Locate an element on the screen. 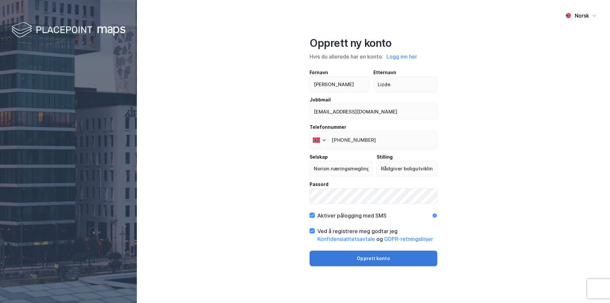 Image resolution: width=610 pixels, height=303 pixels. div: Selskap is located at coordinates (341, 157).